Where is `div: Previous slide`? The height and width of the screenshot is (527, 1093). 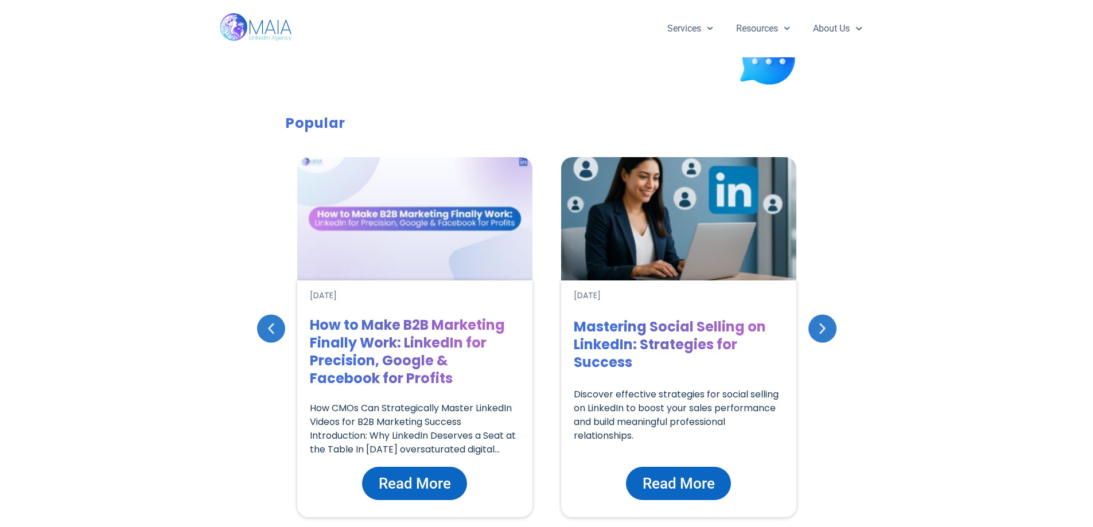
div: Previous slide is located at coordinates (271, 328).